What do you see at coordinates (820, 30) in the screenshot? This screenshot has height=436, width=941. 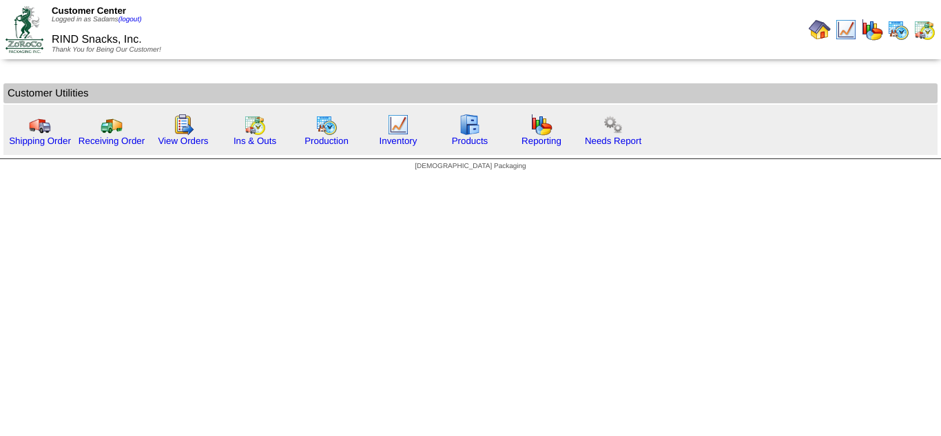 I see `img: home.gif` at bounding box center [820, 30].